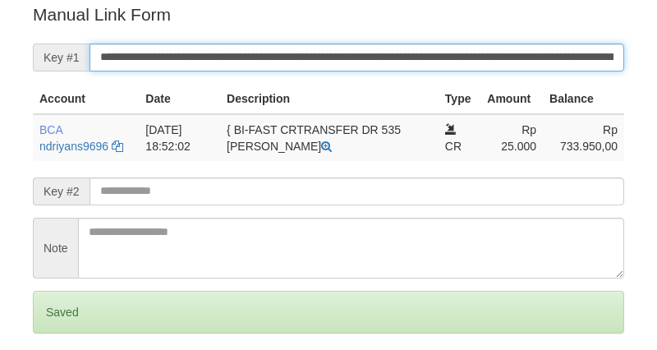  What do you see at coordinates (74, 146) in the screenshot?
I see `a: ndriyans9696` at bounding box center [74, 146].